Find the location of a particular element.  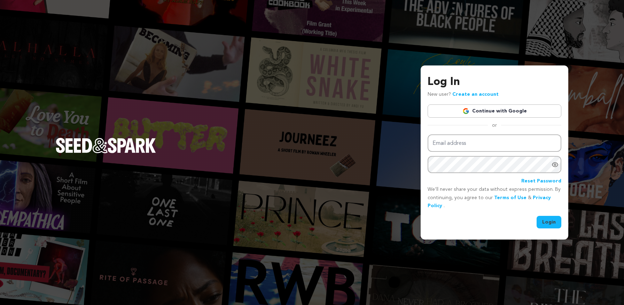

a: Seed&Spark Homepage is located at coordinates (106, 152).